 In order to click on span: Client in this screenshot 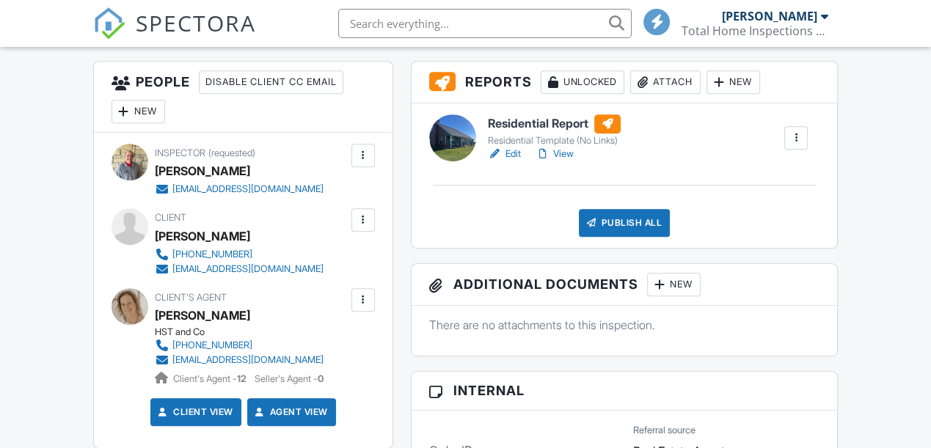, I will do `click(170, 217)`.